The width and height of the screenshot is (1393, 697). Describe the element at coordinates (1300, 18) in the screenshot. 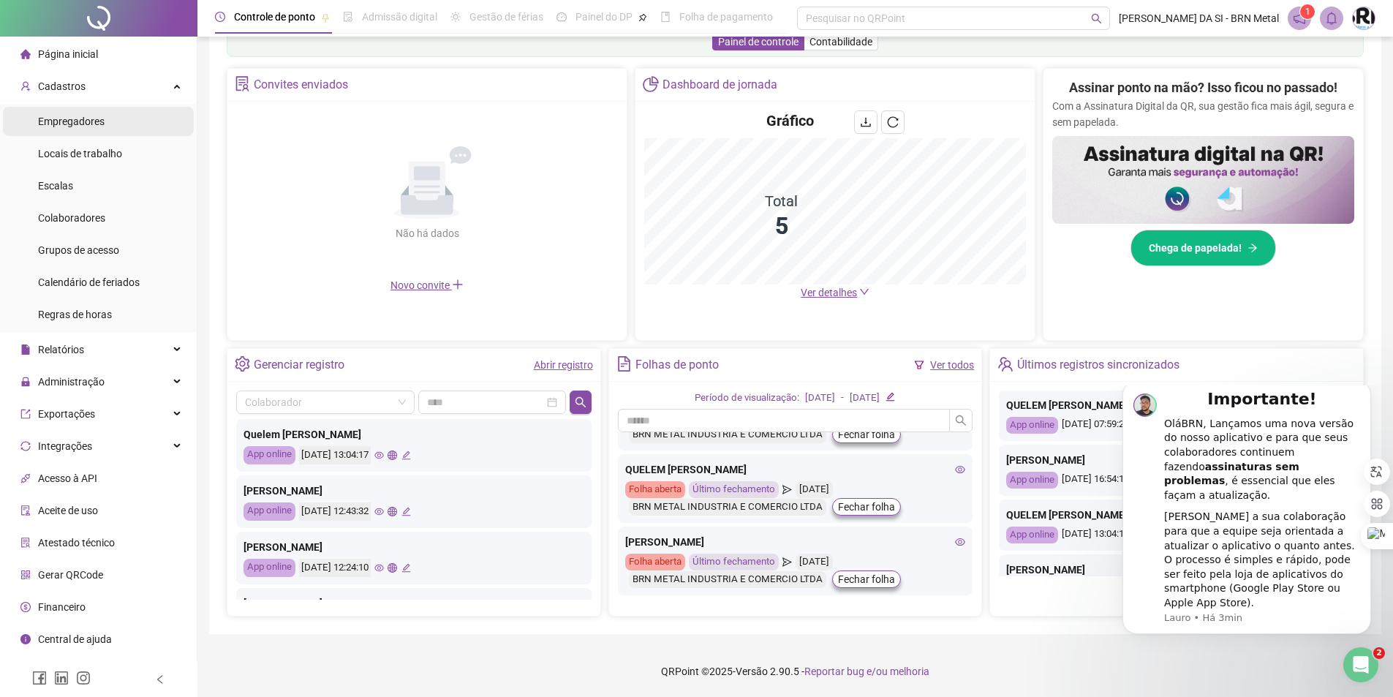

I see `span: notification` at that location.